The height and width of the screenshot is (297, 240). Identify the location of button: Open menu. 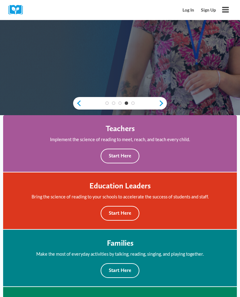
(225, 10).